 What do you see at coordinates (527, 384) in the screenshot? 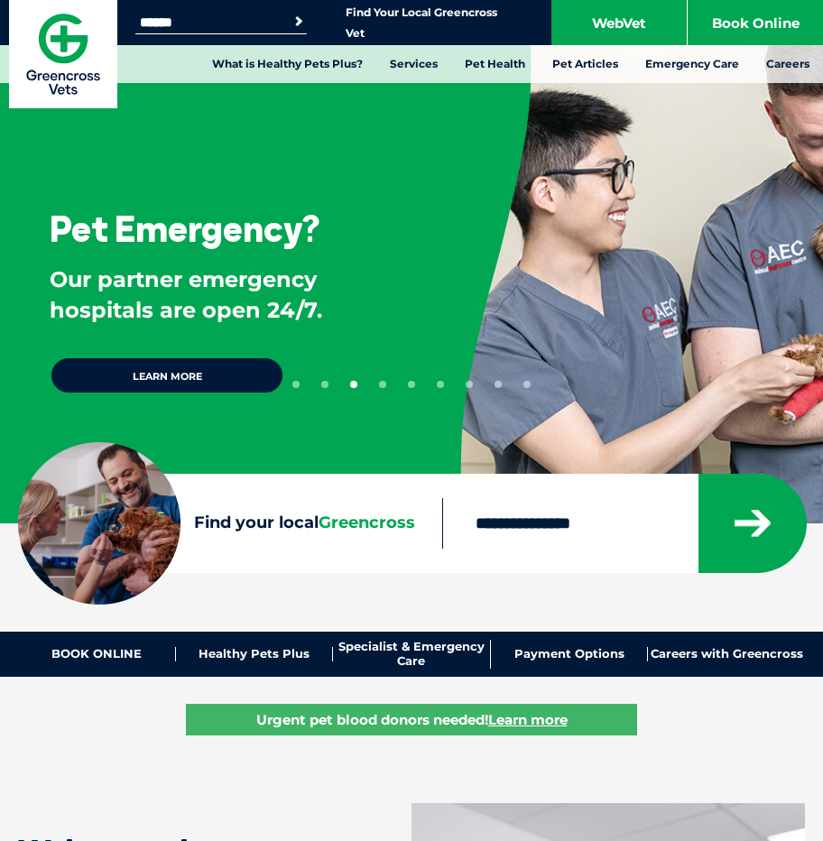
I see `button: 9 of 9` at bounding box center [527, 384].